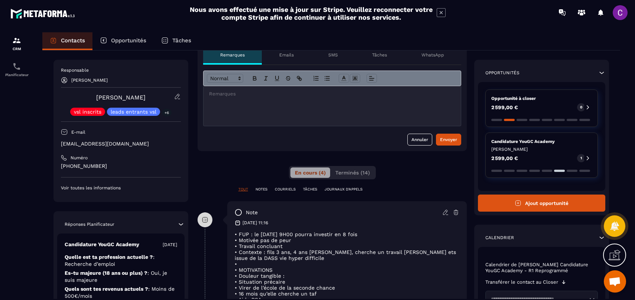  Describe the element at coordinates (310, 173) in the screenshot. I see `button: En cours (4)` at that location.